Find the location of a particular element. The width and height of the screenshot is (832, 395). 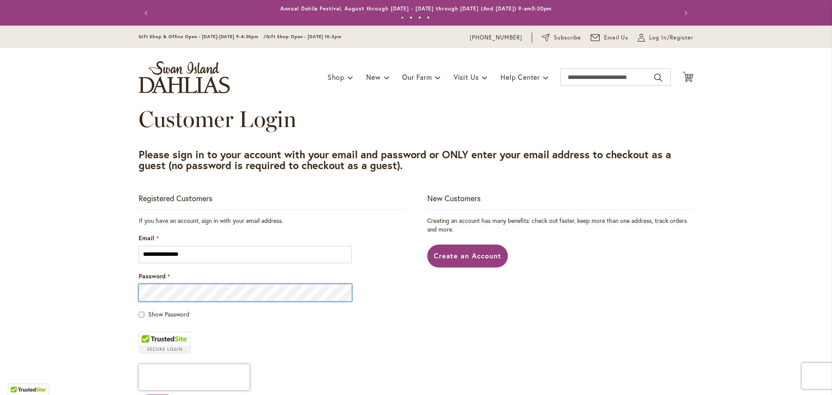

span: Email is located at coordinates (146, 237).